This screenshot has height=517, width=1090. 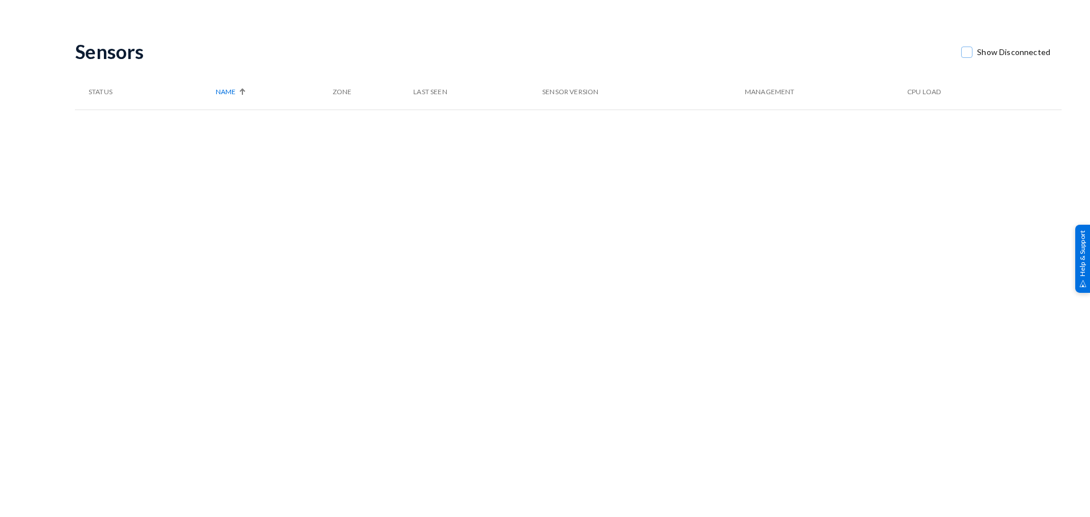 I want to click on th: Management, so click(x=826, y=92).